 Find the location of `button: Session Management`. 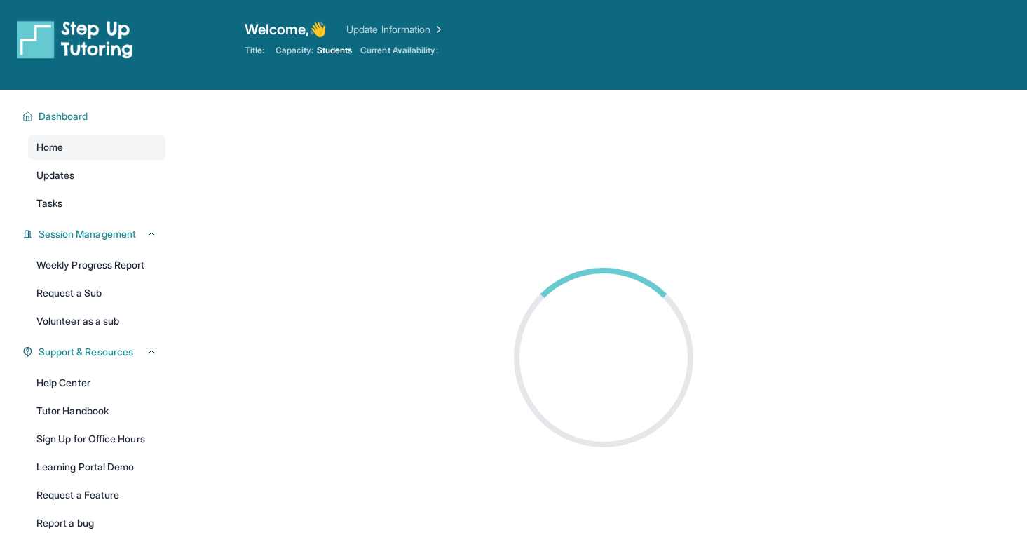

button: Session Management is located at coordinates (95, 234).